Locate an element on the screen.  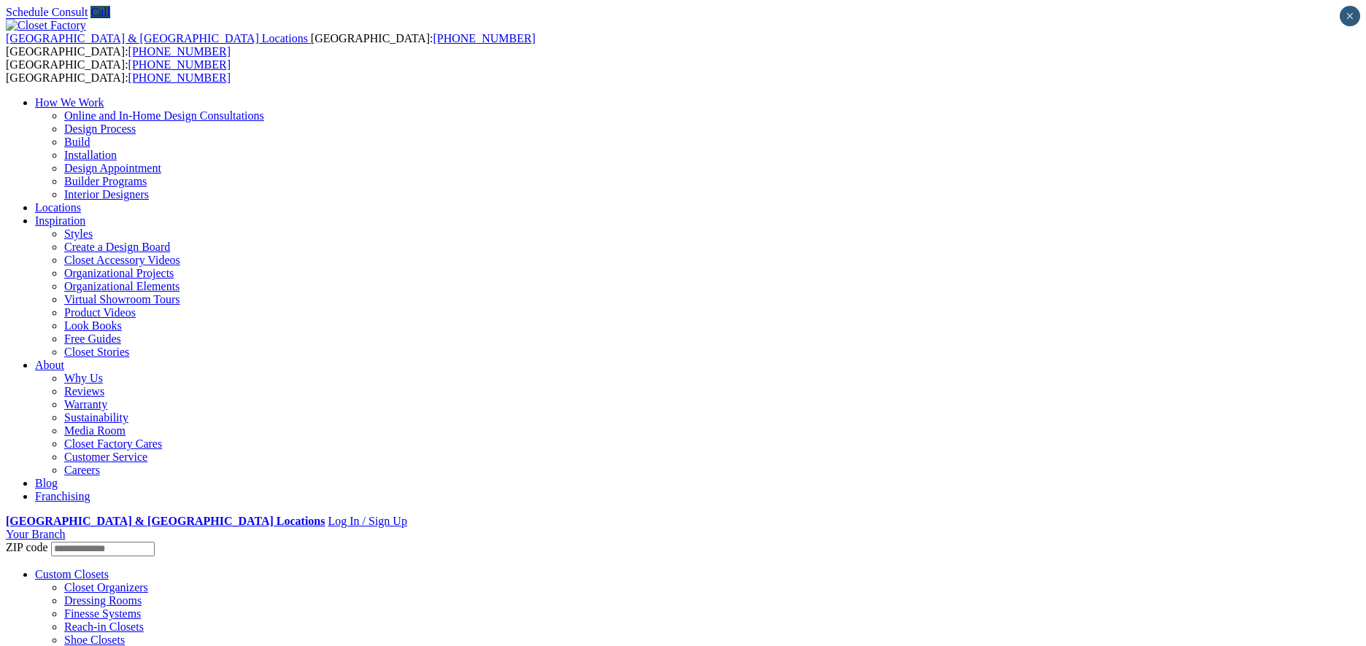
a: Careers is located at coordinates (82, 470).